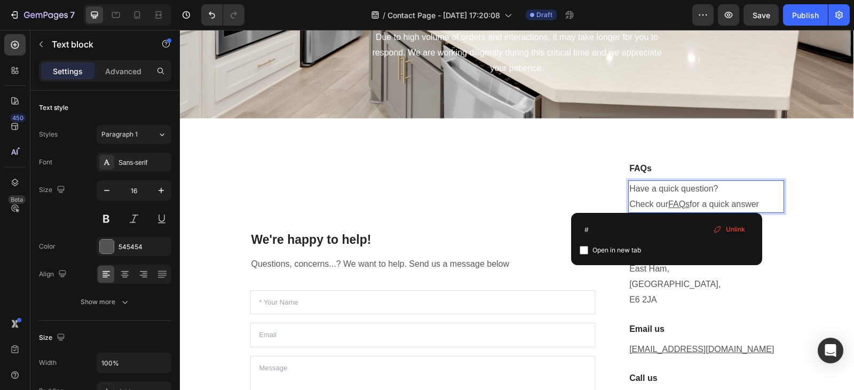  What do you see at coordinates (526, 167) in the screenshot?
I see `div: Rich Text Editor. Editing area: main` at bounding box center [526, 167].